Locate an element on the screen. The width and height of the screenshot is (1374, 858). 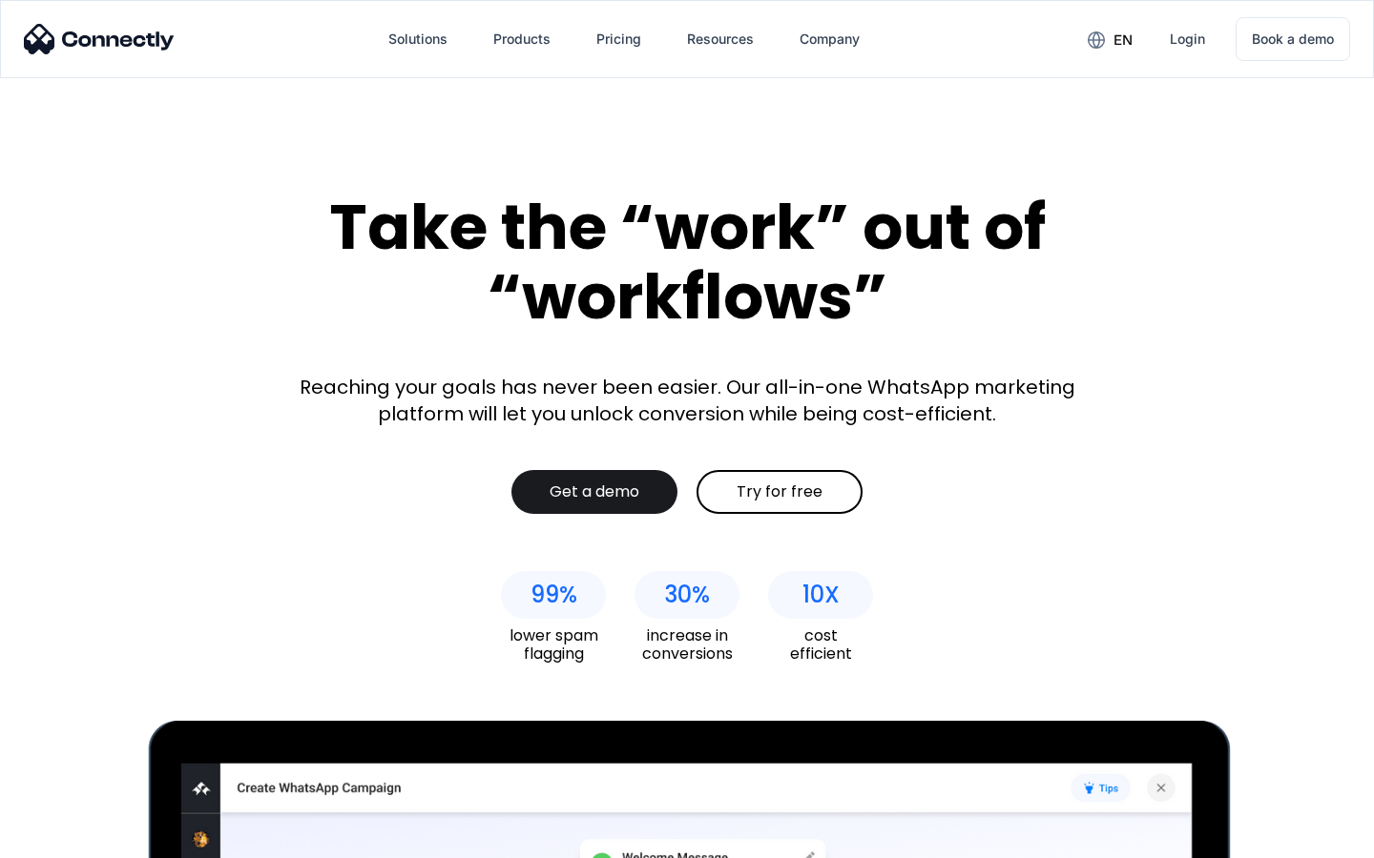
div: Login is located at coordinates (1187, 39).